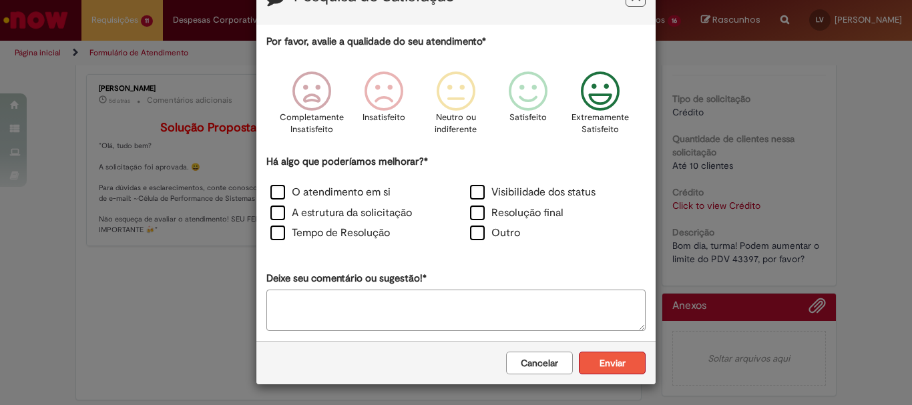  What do you see at coordinates (528, 107) in the screenshot?
I see `div: Satisfeito` at bounding box center [528, 107].